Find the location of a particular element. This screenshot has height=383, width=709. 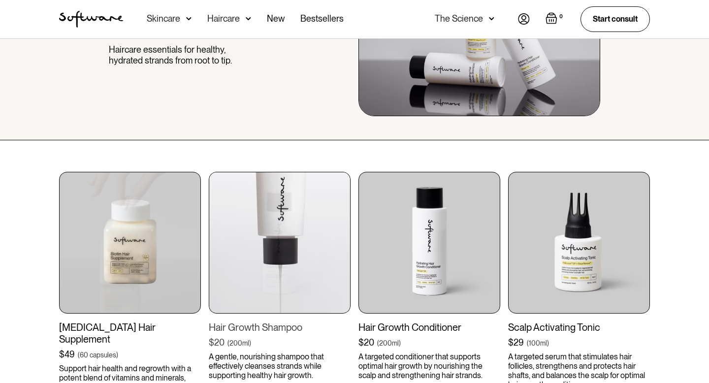

div: 100ml is located at coordinates (538, 343).